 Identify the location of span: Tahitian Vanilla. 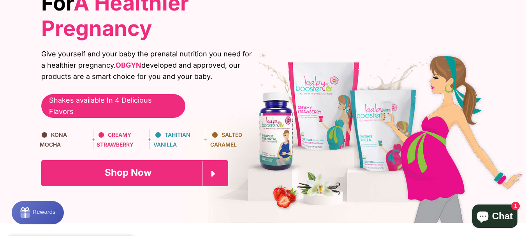
(172, 139).